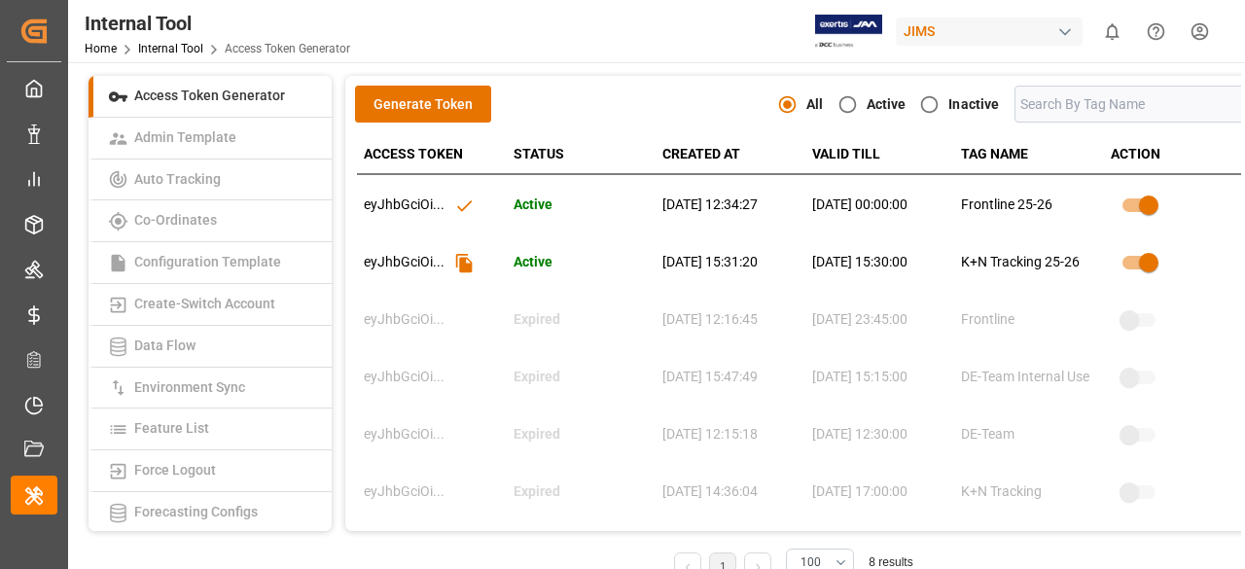  What do you see at coordinates (990, 31) in the screenshot?
I see `div: JIMS` at bounding box center [990, 31].